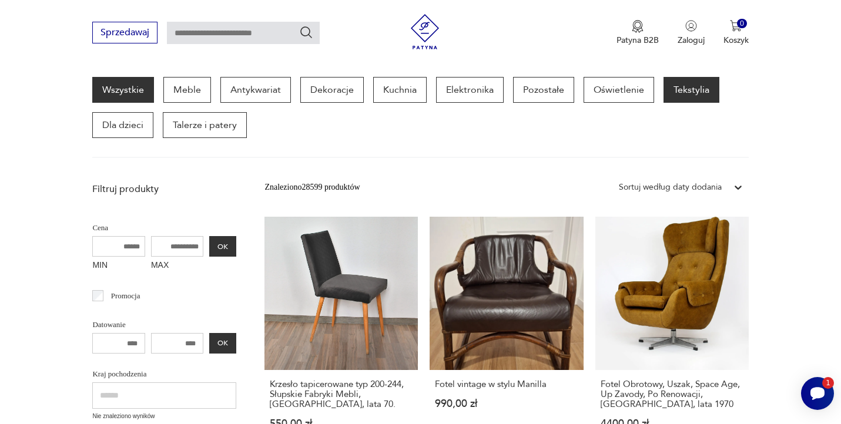 This screenshot has height=424, width=841. Describe the element at coordinates (470, 90) in the screenshot. I see `p: Elektronika` at that location.